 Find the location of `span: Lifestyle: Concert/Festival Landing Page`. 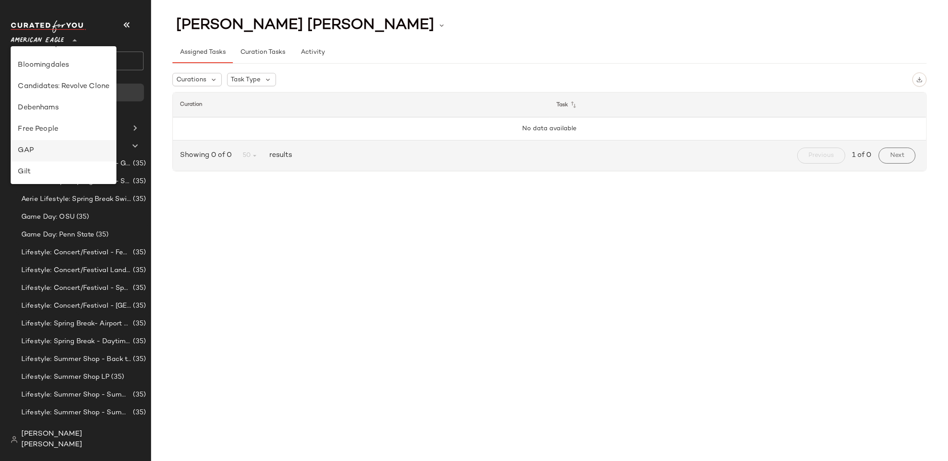

span: Lifestyle: Concert/Festival Landing Page is located at coordinates (76, 270).